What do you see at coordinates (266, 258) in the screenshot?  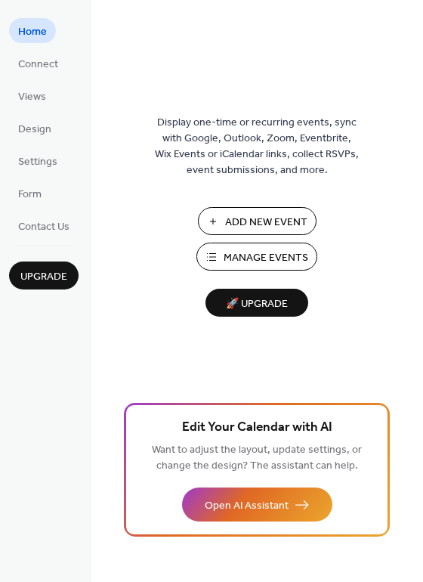 I see `span: Manage Events` at bounding box center [266, 258].